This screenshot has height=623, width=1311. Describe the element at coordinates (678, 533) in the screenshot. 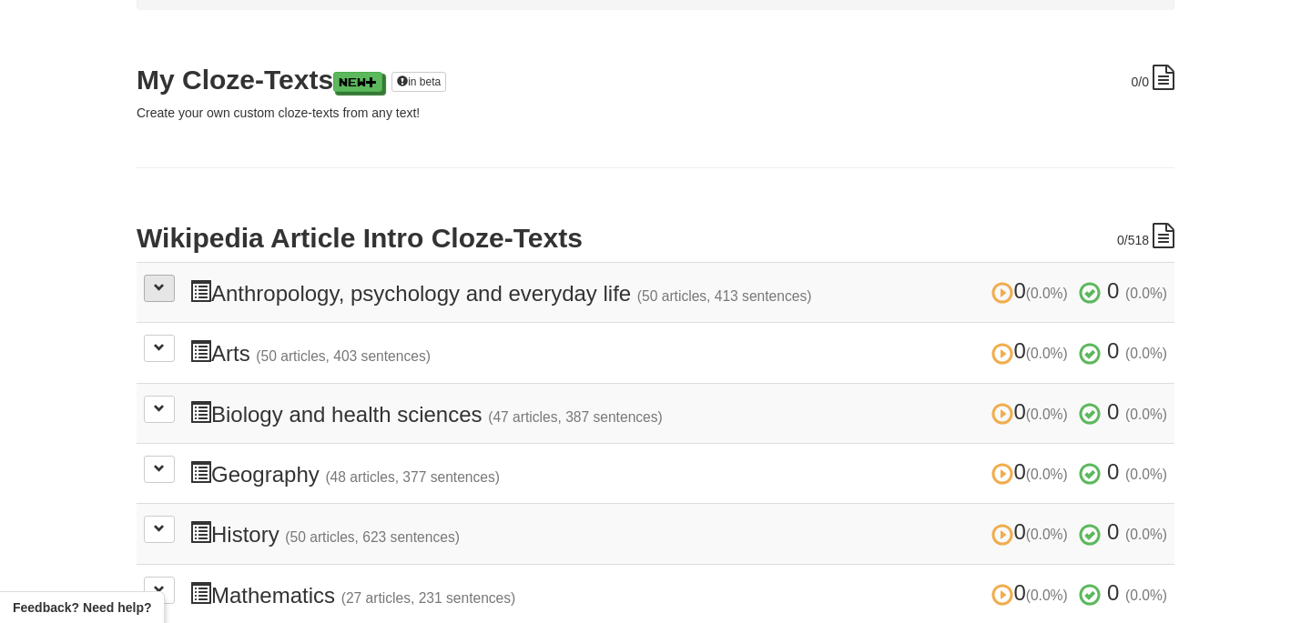

I see `h3: History` at that location.